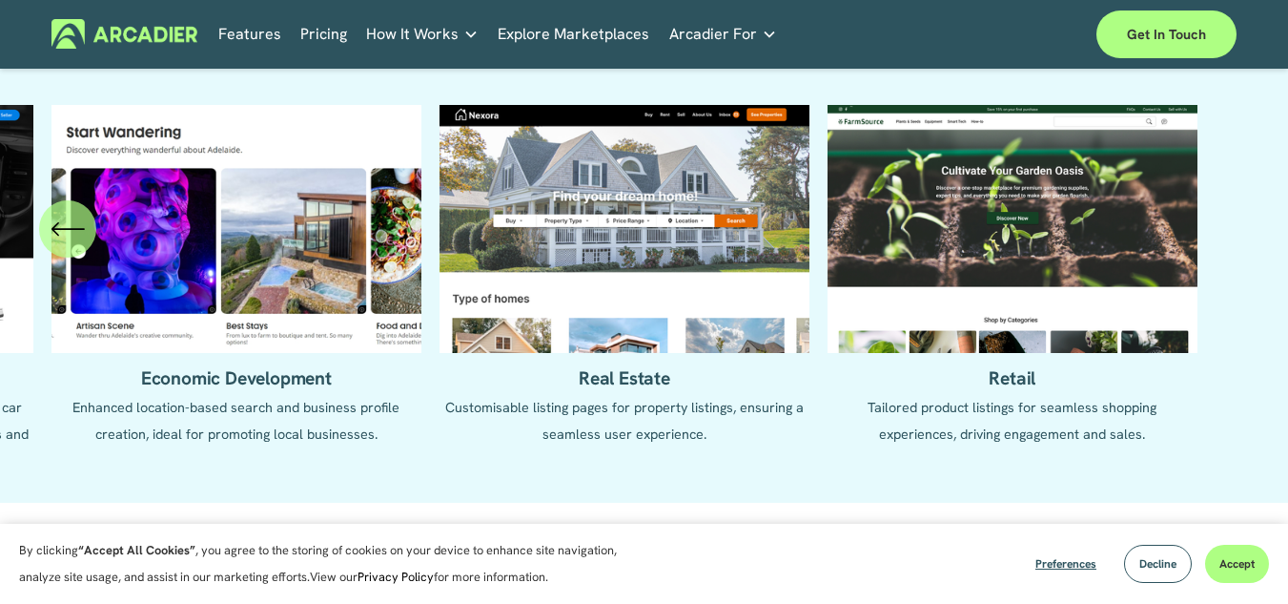  I want to click on span: How It Works, so click(412, 34).